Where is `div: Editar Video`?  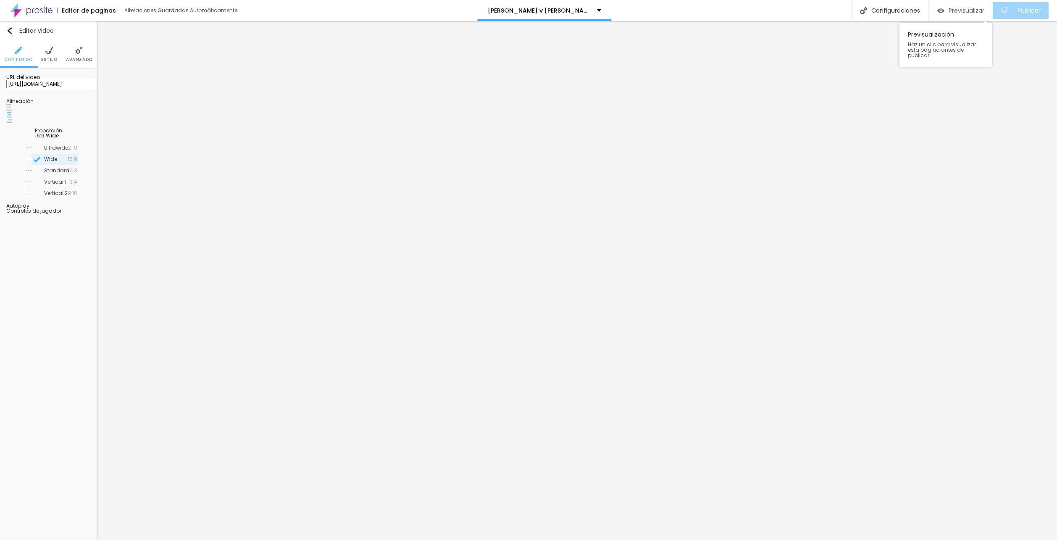 div: Editar Video is located at coordinates (30, 31).